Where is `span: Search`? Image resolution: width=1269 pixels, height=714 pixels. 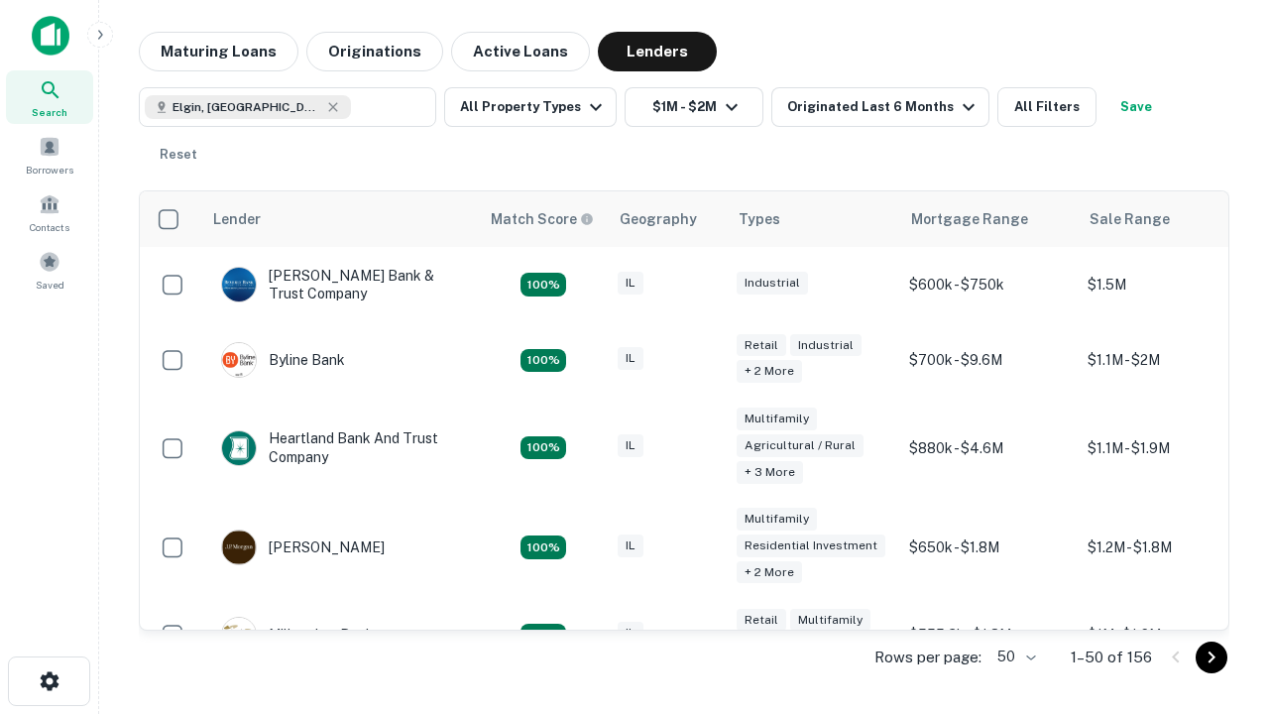
span: Search is located at coordinates (50, 112).